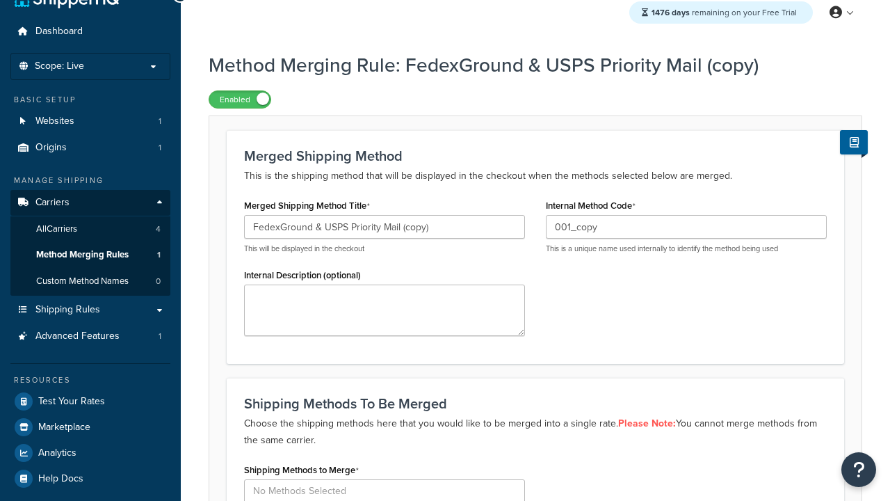 The image size is (890, 501). What do you see at coordinates (535, 403) in the screenshot?
I see `h3: Shipping Methods To Be Merged` at bounding box center [535, 403].